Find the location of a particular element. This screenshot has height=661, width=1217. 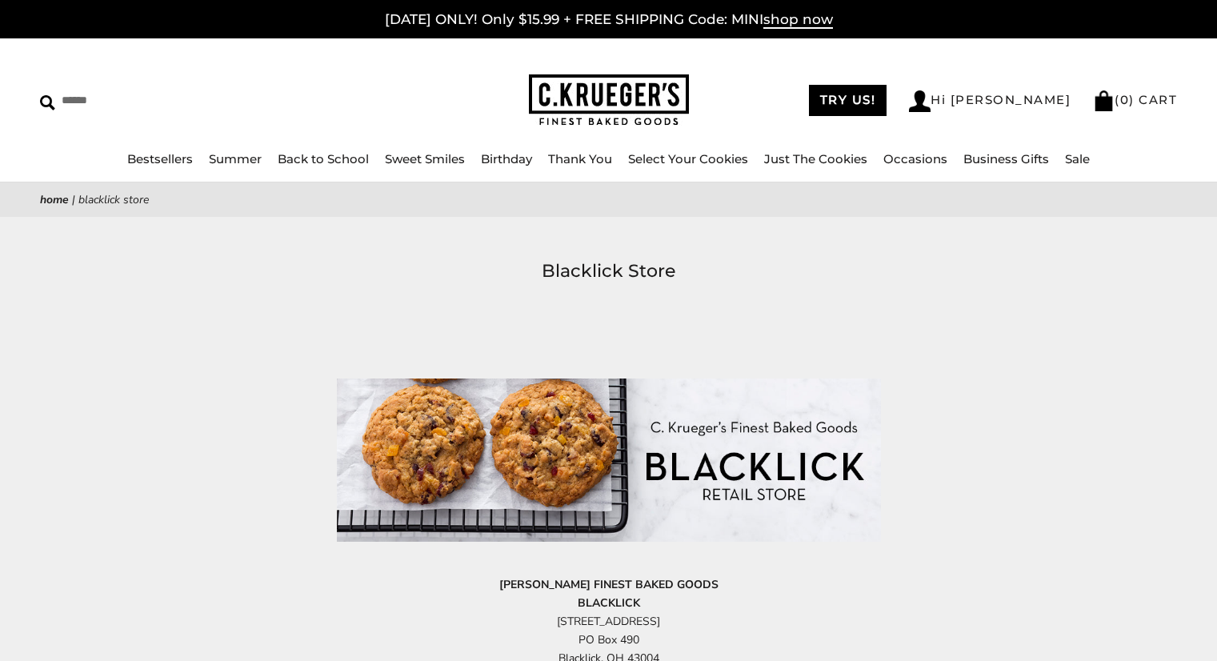

a: Back to School is located at coordinates (323, 158).